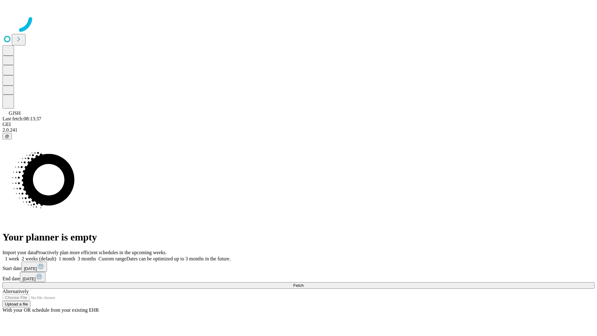  What do you see at coordinates (22, 118) in the screenshot?
I see `span: Last fetch: 08:13:37` at bounding box center [22, 118].